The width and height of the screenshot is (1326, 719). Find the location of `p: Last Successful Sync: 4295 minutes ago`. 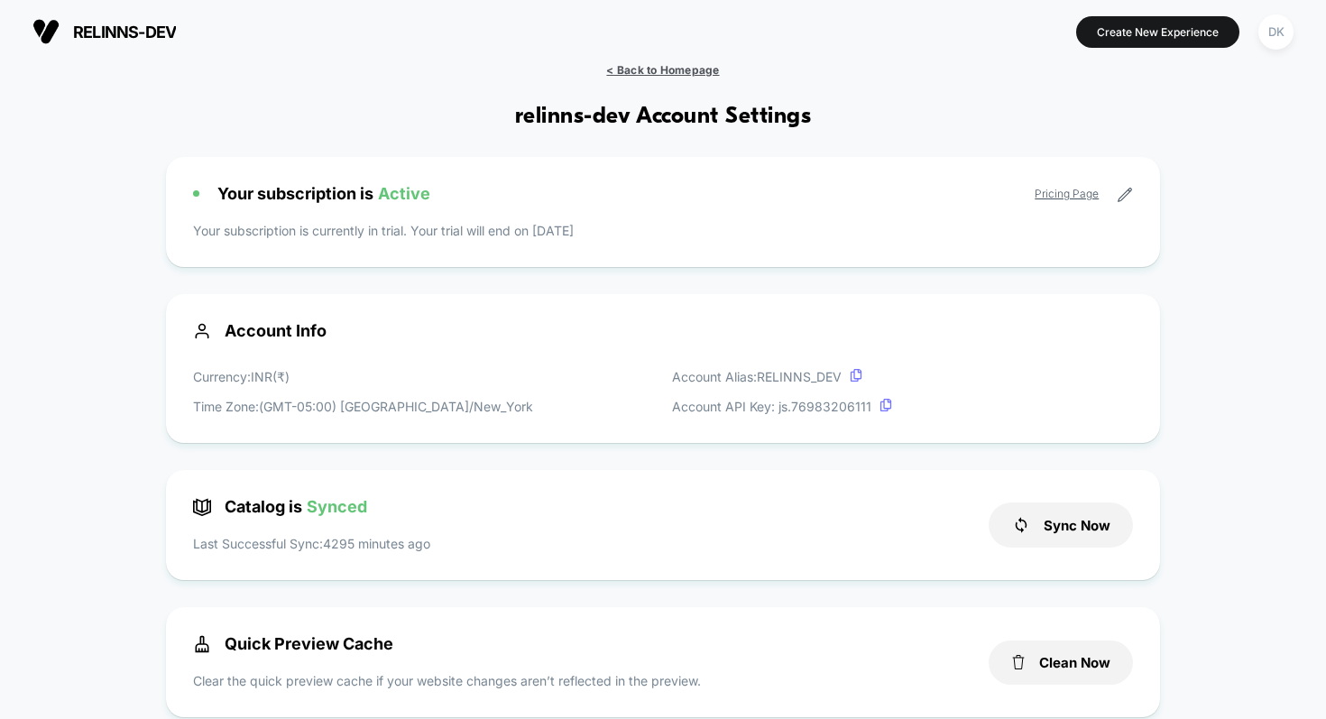

p: Last Successful Sync: 4295 minutes ago is located at coordinates (311, 543).